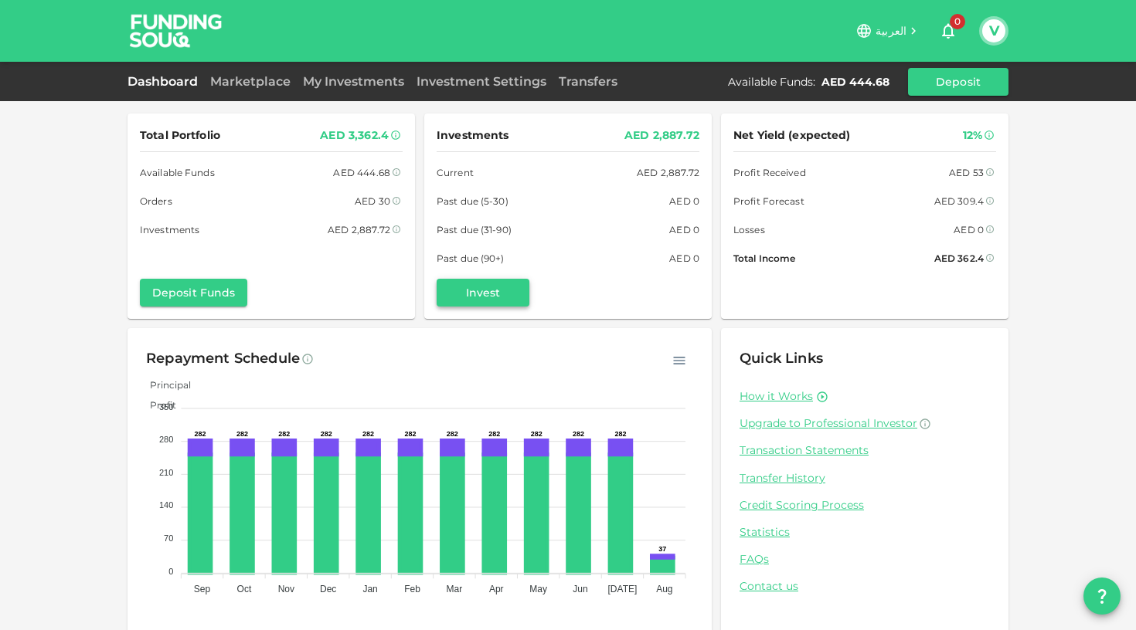 Image resolution: width=1136 pixels, height=630 pixels. I want to click on div: AED 309.4, so click(959, 201).